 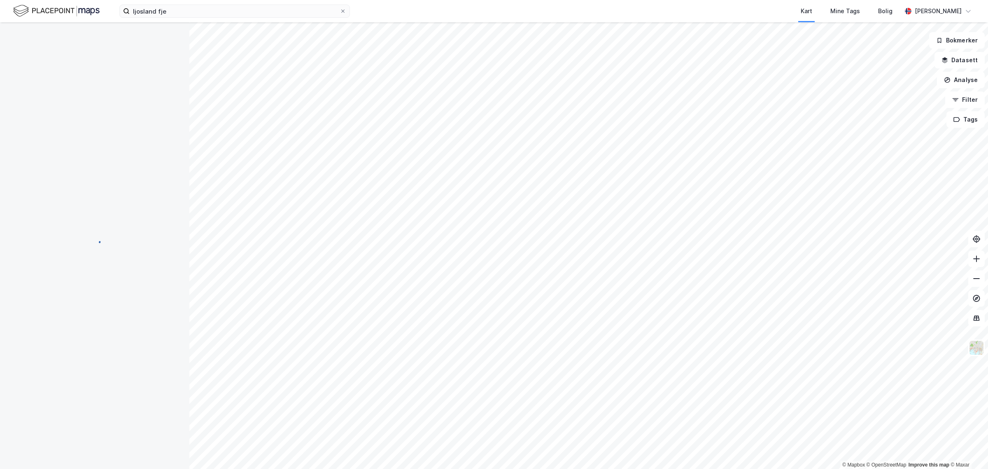 I want to click on div: Kontrollprogram for chat, so click(x=968, y=449).